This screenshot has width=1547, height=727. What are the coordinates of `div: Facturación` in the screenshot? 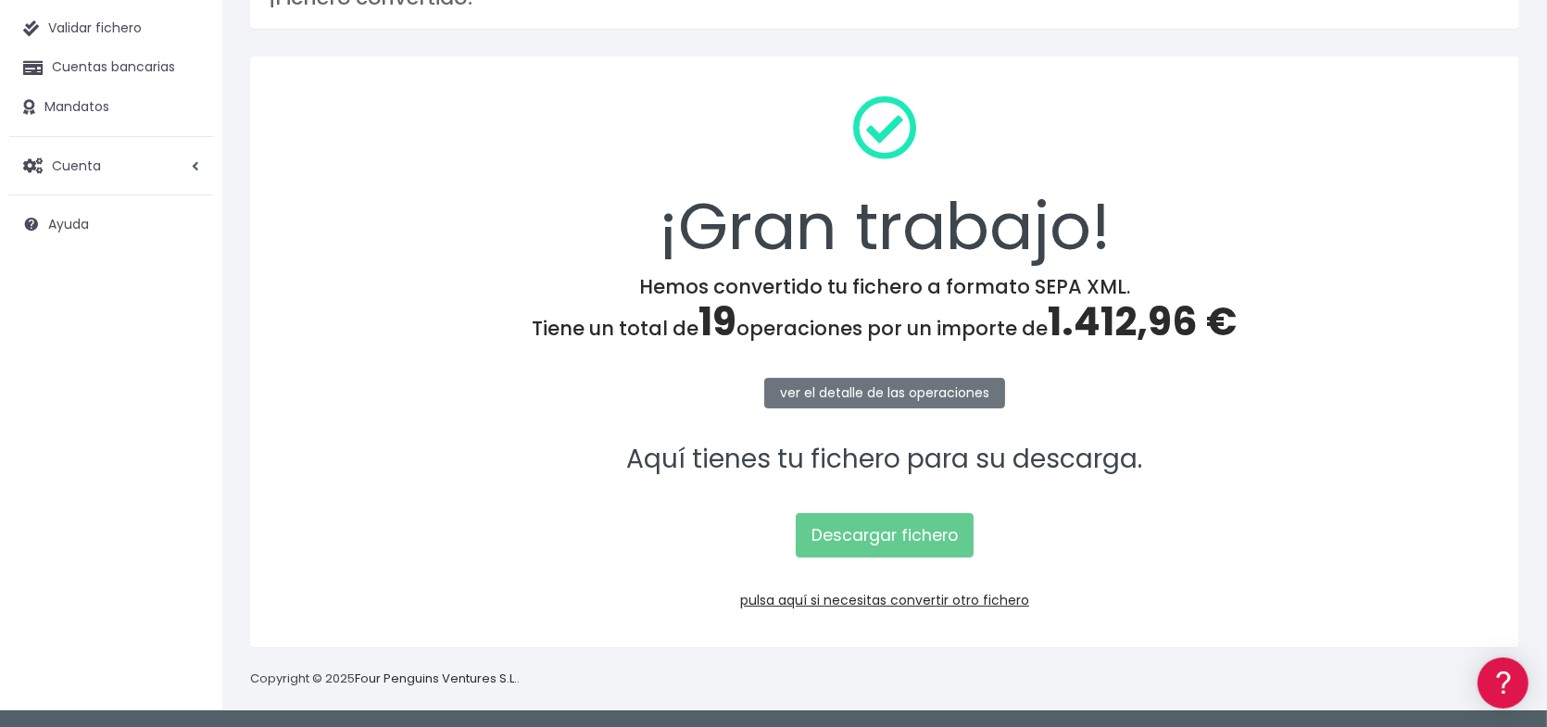 It's located at (185, 376).